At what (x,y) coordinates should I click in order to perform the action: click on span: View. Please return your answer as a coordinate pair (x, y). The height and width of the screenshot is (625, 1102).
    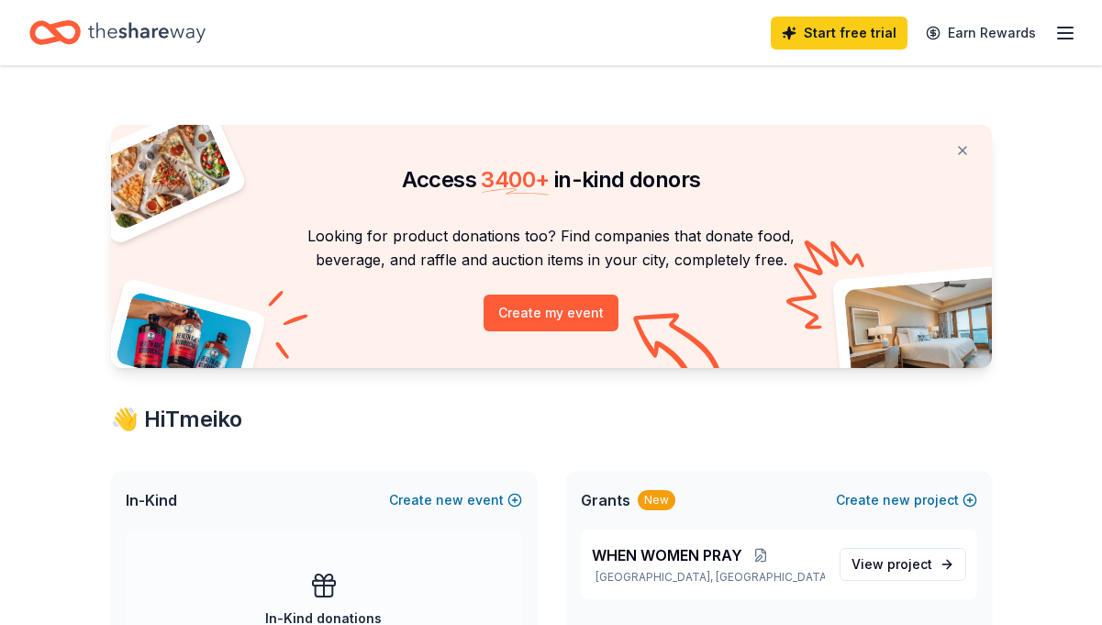
    Looking at the image, I should click on (892, 564).